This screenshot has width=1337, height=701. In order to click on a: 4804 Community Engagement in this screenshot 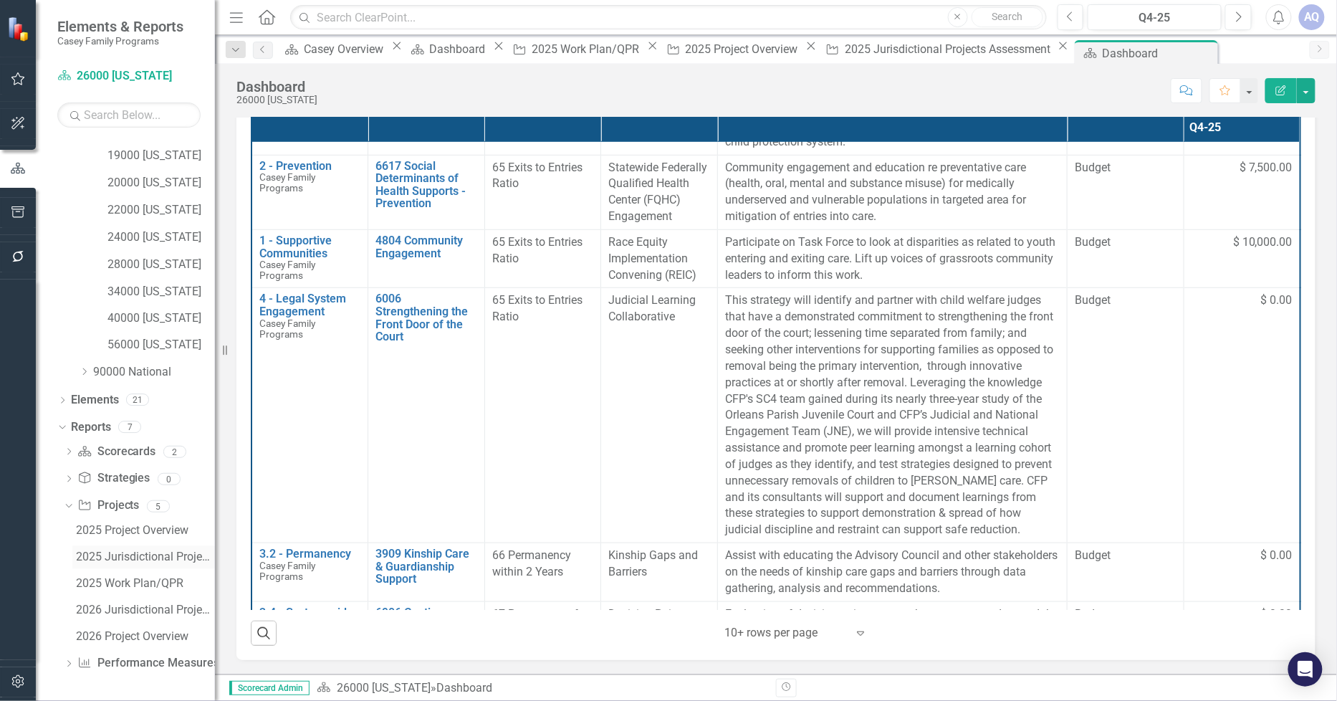, I will do `click(426, 246)`.